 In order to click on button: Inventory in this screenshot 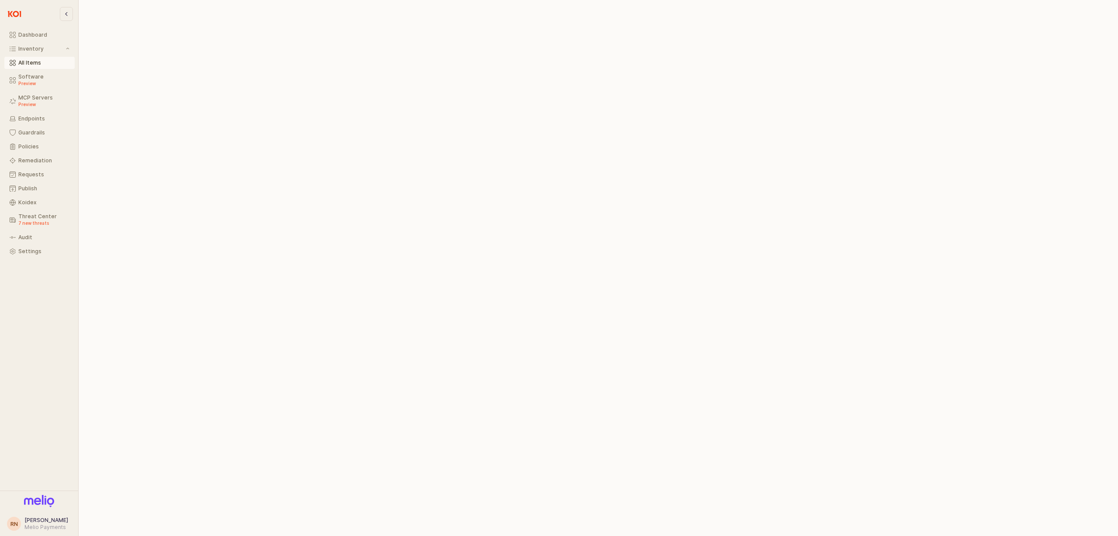, I will do `click(39, 49)`.